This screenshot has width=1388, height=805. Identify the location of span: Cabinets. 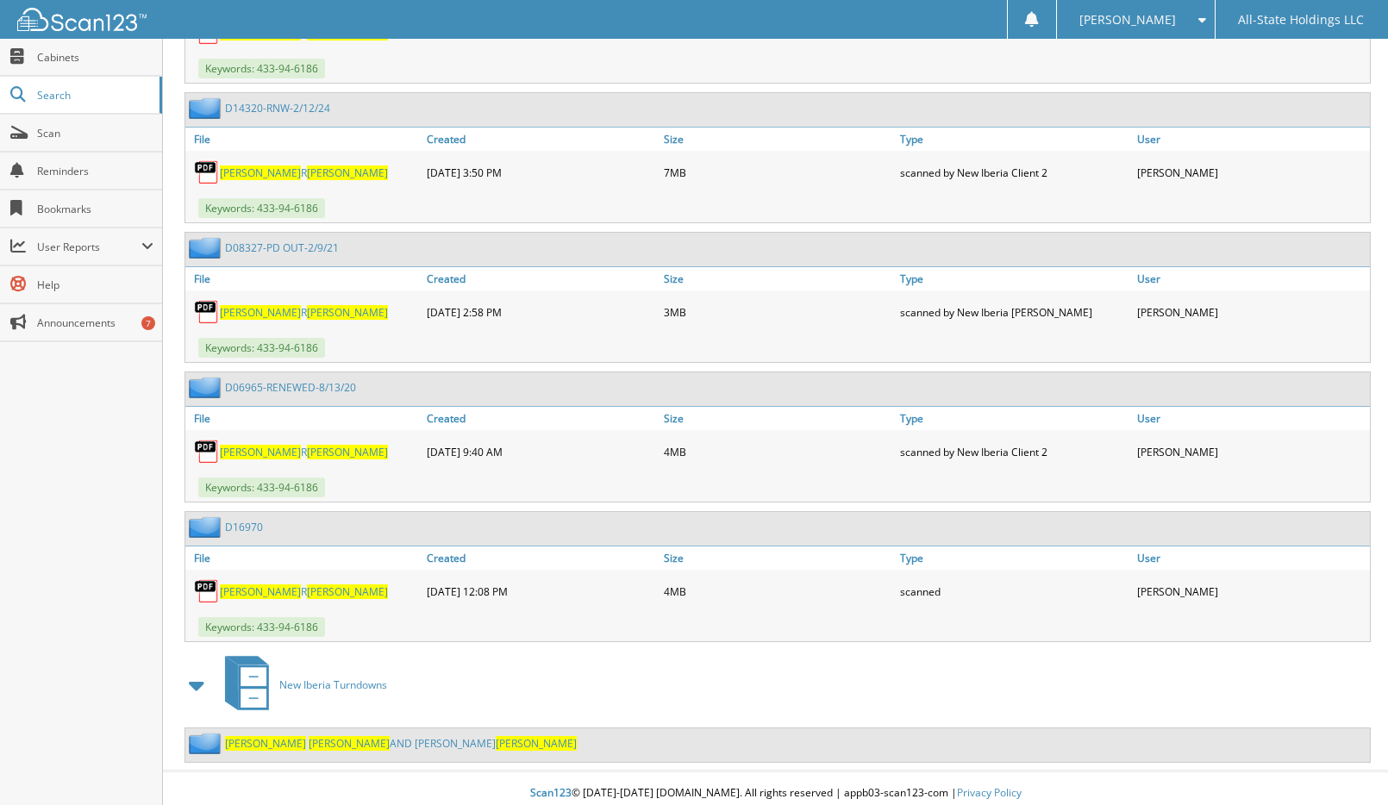
(95, 57).